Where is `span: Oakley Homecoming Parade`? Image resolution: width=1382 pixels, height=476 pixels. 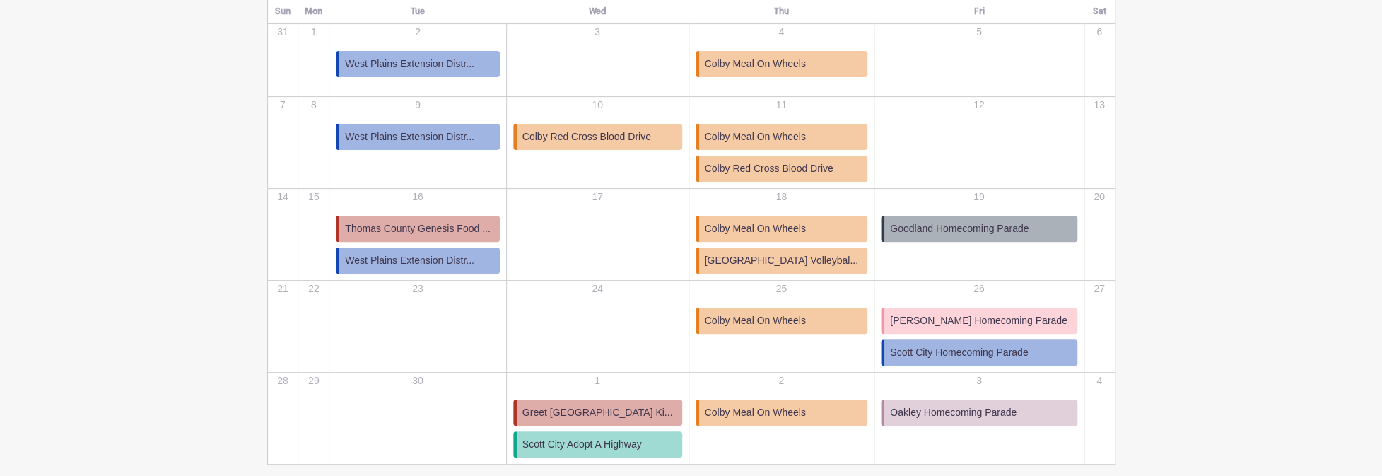
span: Oakley Homecoming Parade is located at coordinates (953, 412).